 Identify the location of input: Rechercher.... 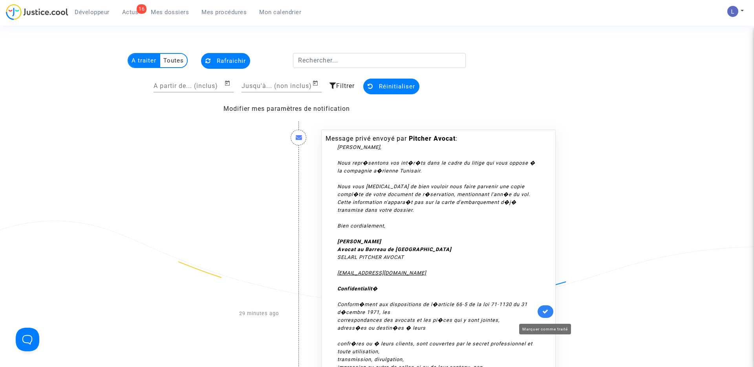
(380, 61).